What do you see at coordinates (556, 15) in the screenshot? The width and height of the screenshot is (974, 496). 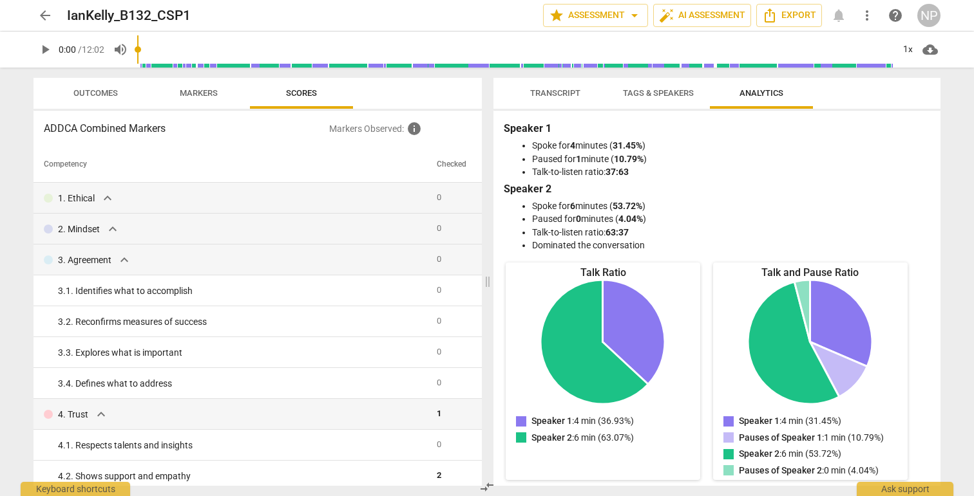 I see `span: star` at bounding box center [556, 15].